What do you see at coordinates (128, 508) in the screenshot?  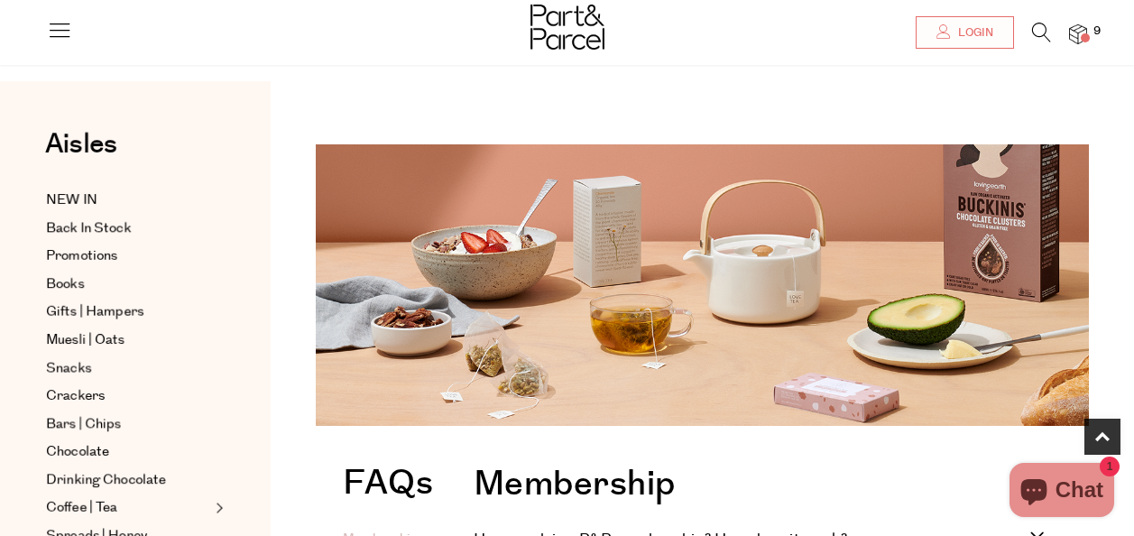 I see `a: Coffee | Tea` at bounding box center [128, 508].